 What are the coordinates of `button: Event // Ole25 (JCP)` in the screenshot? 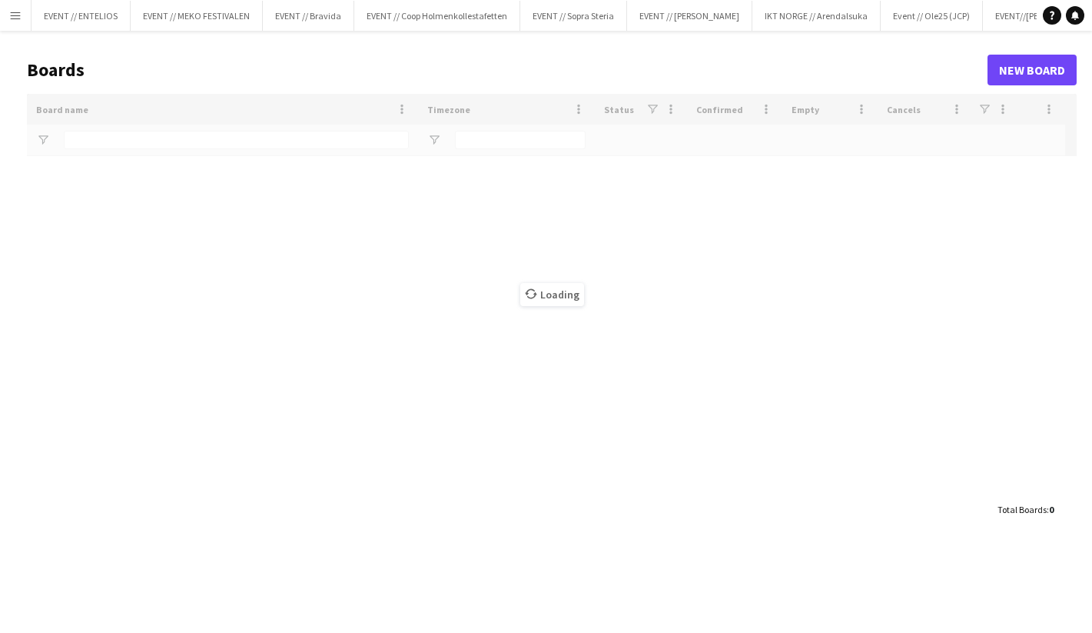 It's located at (932, 15).